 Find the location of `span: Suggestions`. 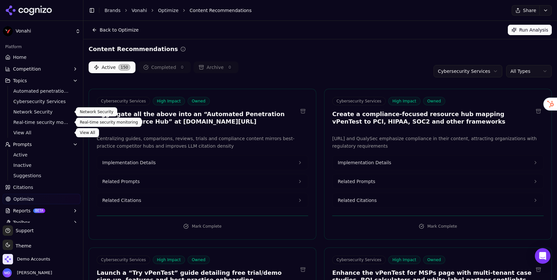

span: Suggestions is located at coordinates (42, 176).